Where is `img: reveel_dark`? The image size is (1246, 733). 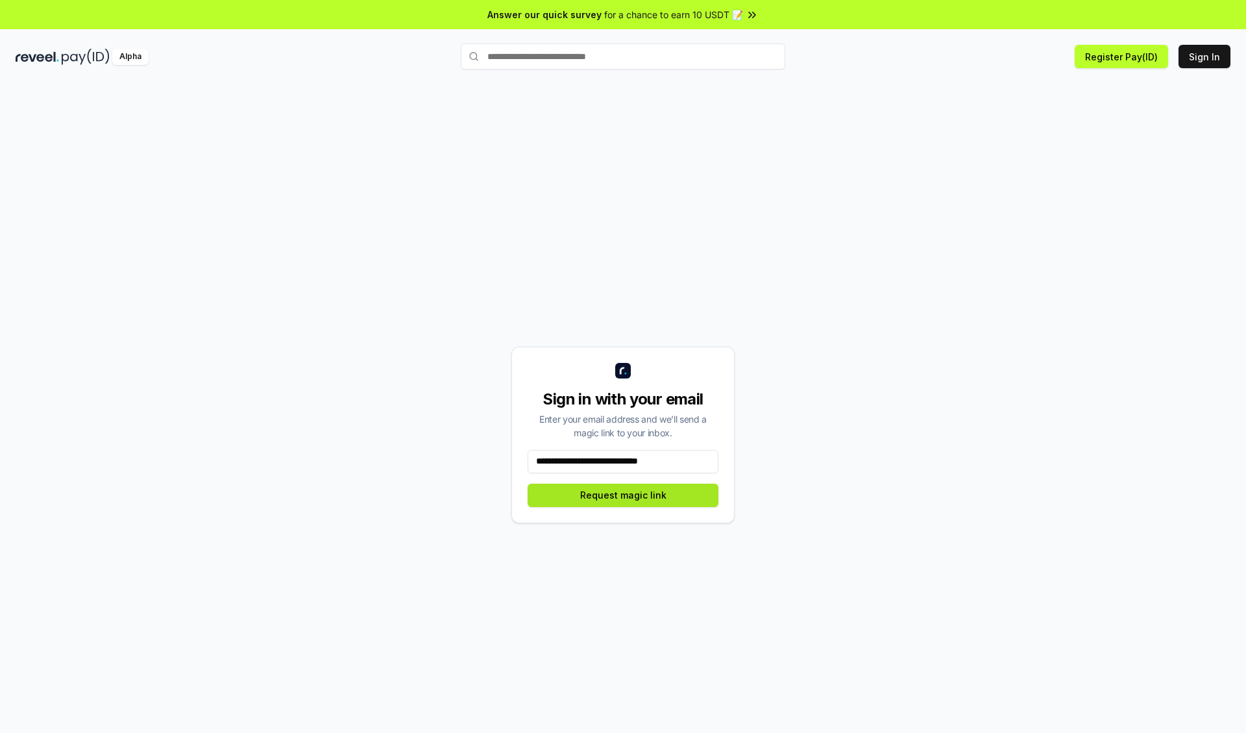
img: reveel_dark is located at coordinates (37, 56).